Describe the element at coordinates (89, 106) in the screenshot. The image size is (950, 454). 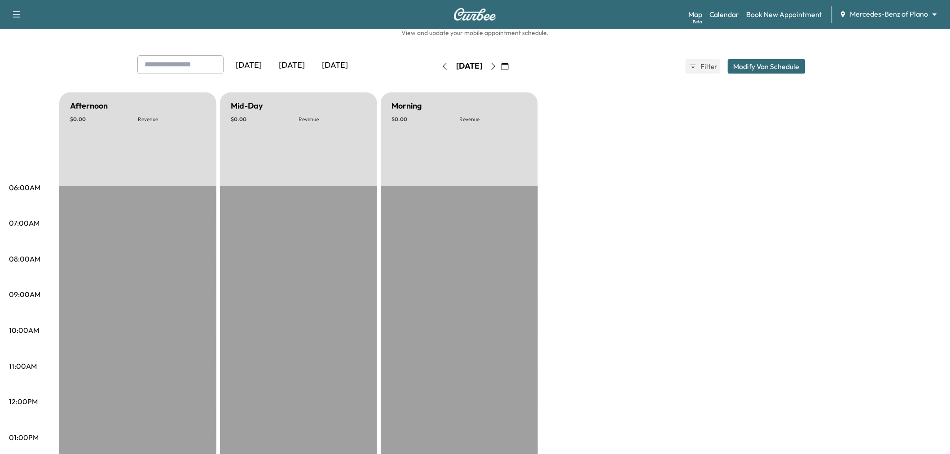
I see `h5: Afternoon` at that location.